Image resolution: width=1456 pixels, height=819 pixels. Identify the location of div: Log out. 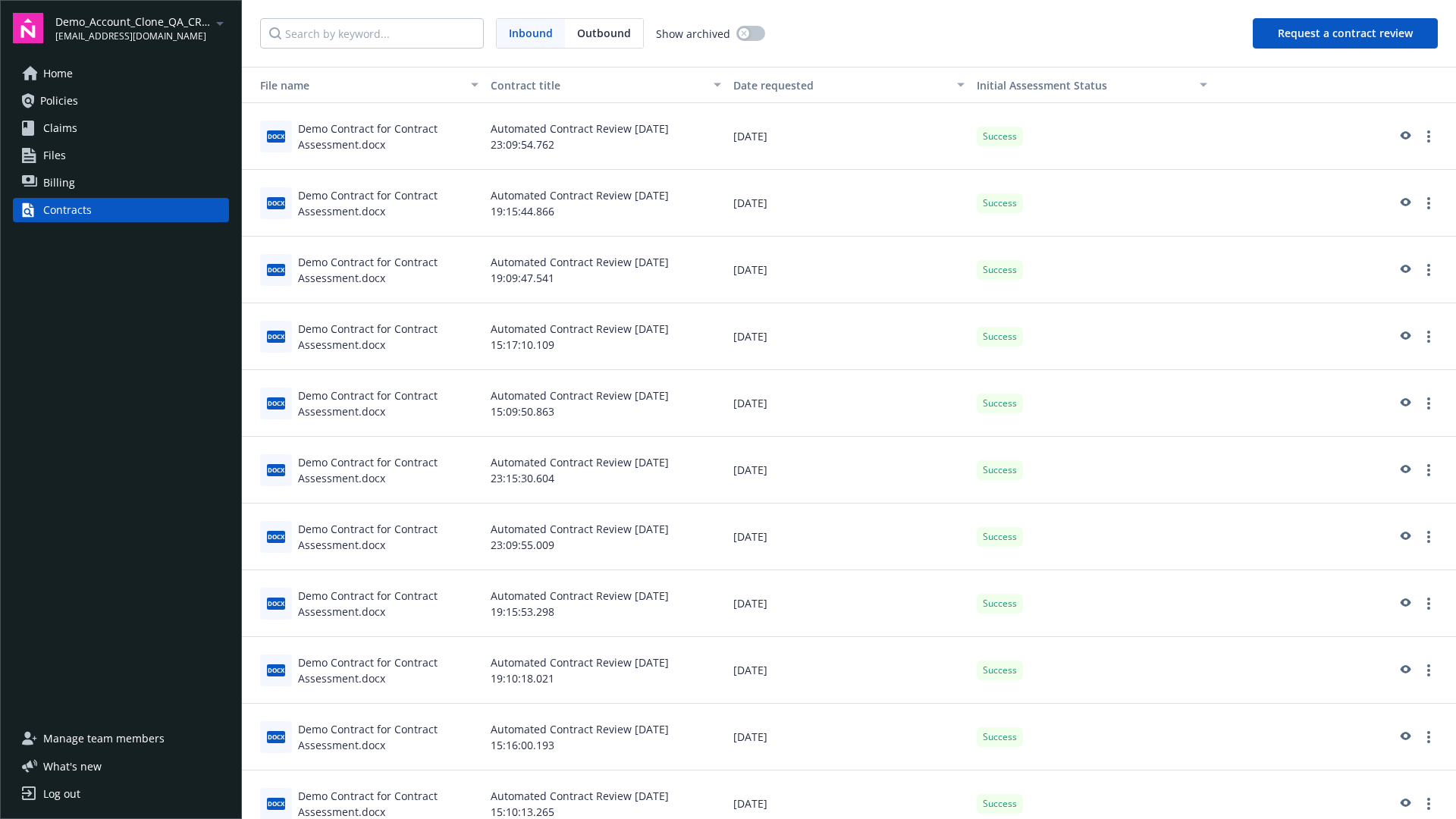
(61, 794).